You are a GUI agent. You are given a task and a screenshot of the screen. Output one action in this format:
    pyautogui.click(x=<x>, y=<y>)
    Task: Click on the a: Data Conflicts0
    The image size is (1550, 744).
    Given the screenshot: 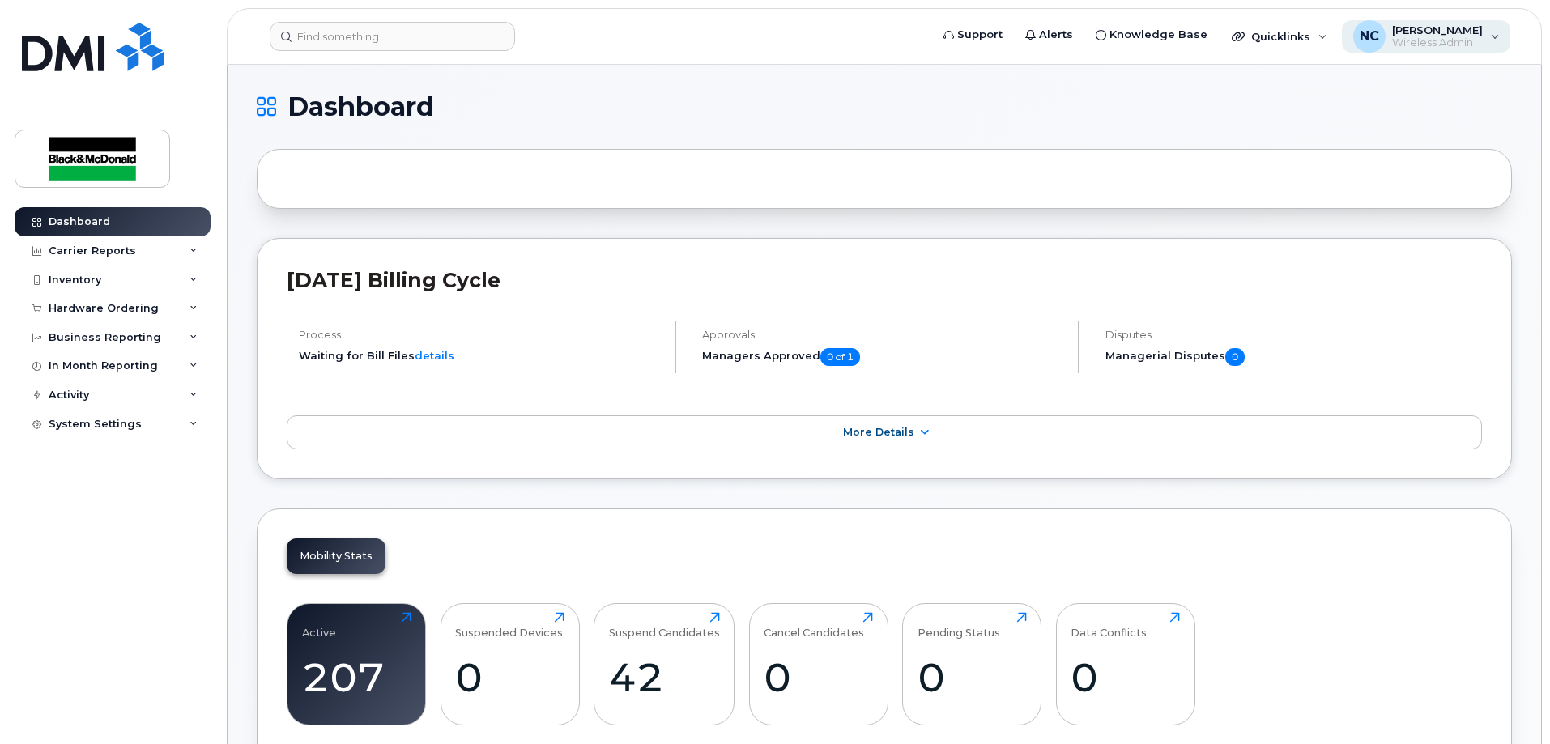 What is the action you would take?
    pyautogui.click(x=1125, y=664)
    